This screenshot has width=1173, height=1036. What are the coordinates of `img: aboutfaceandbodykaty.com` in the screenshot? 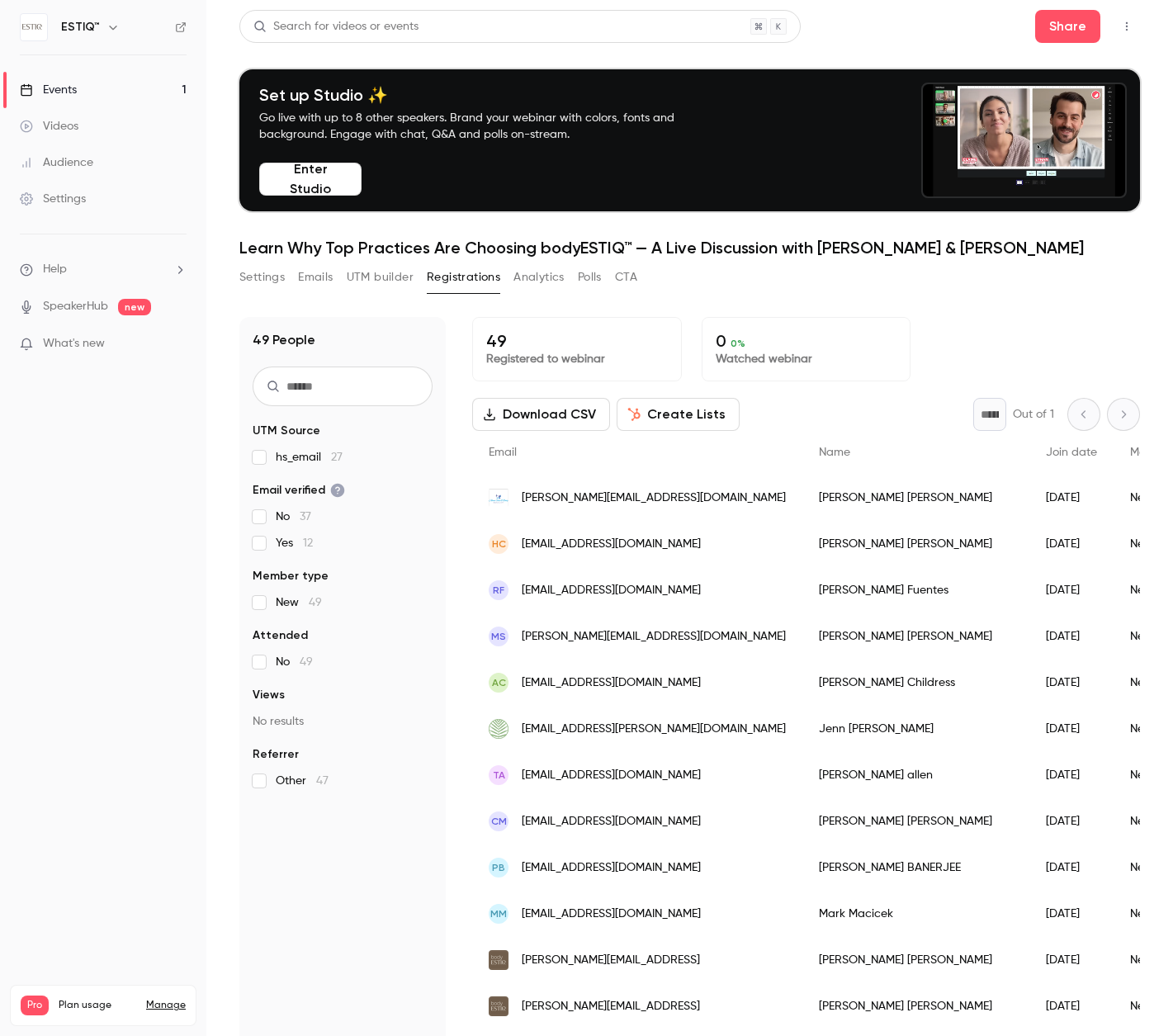 It's located at (499, 498).